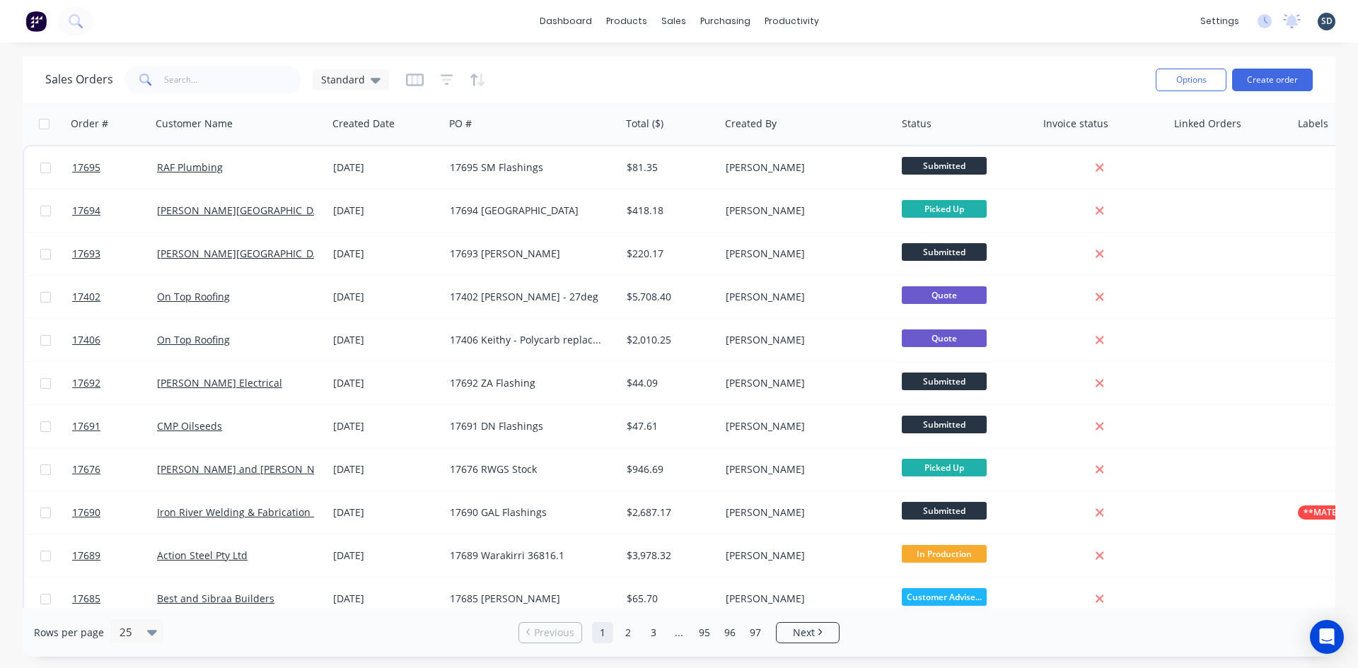  Describe the element at coordinates (627, 21) in the screenshot. I see `div: products` at that location.